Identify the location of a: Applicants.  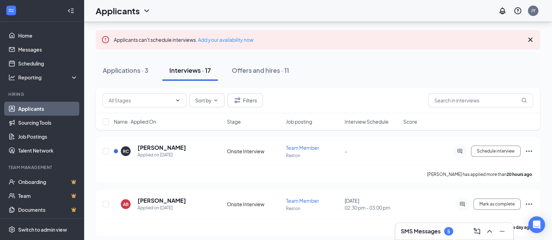
(48, 109).